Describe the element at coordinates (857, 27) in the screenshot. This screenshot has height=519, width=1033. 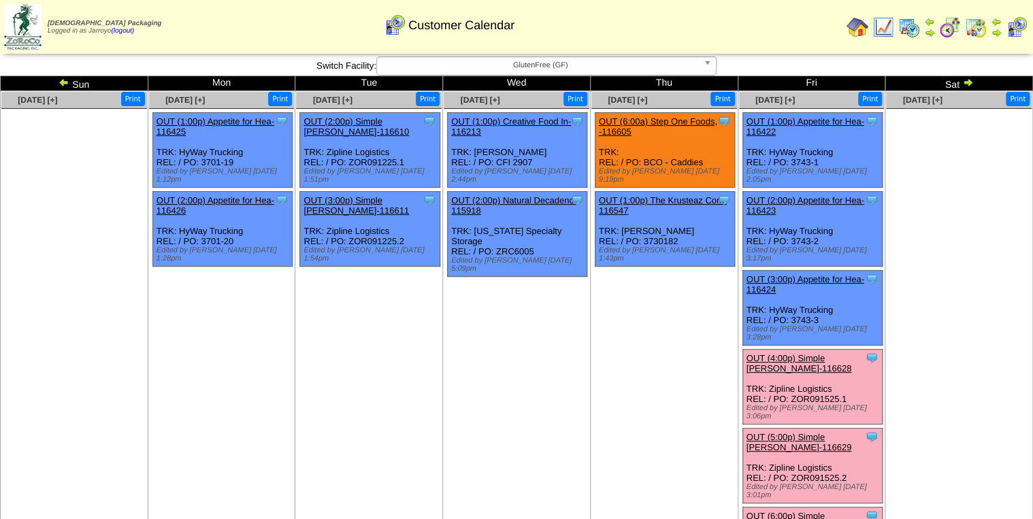
I see `img: home.gif` at that location.